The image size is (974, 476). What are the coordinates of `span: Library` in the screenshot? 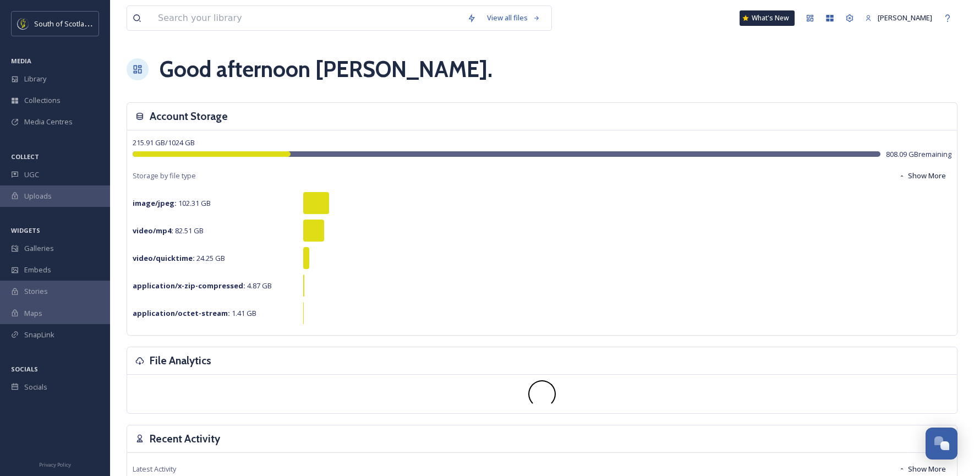 It's located at (35, 79).